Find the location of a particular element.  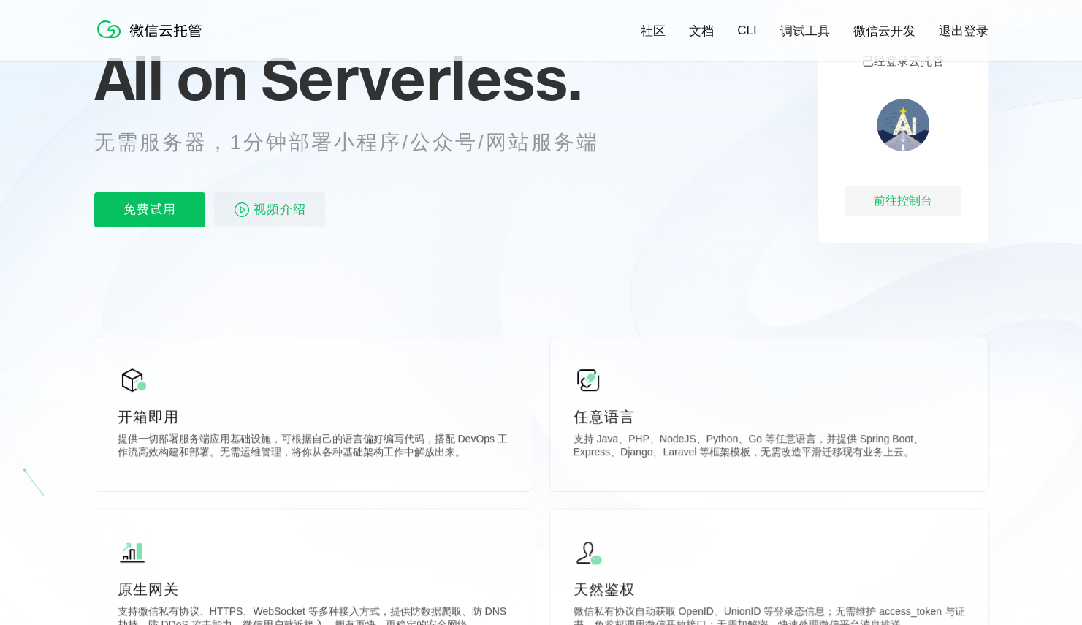

p: 已经登录云托管 is located at coordinates (903, 61).